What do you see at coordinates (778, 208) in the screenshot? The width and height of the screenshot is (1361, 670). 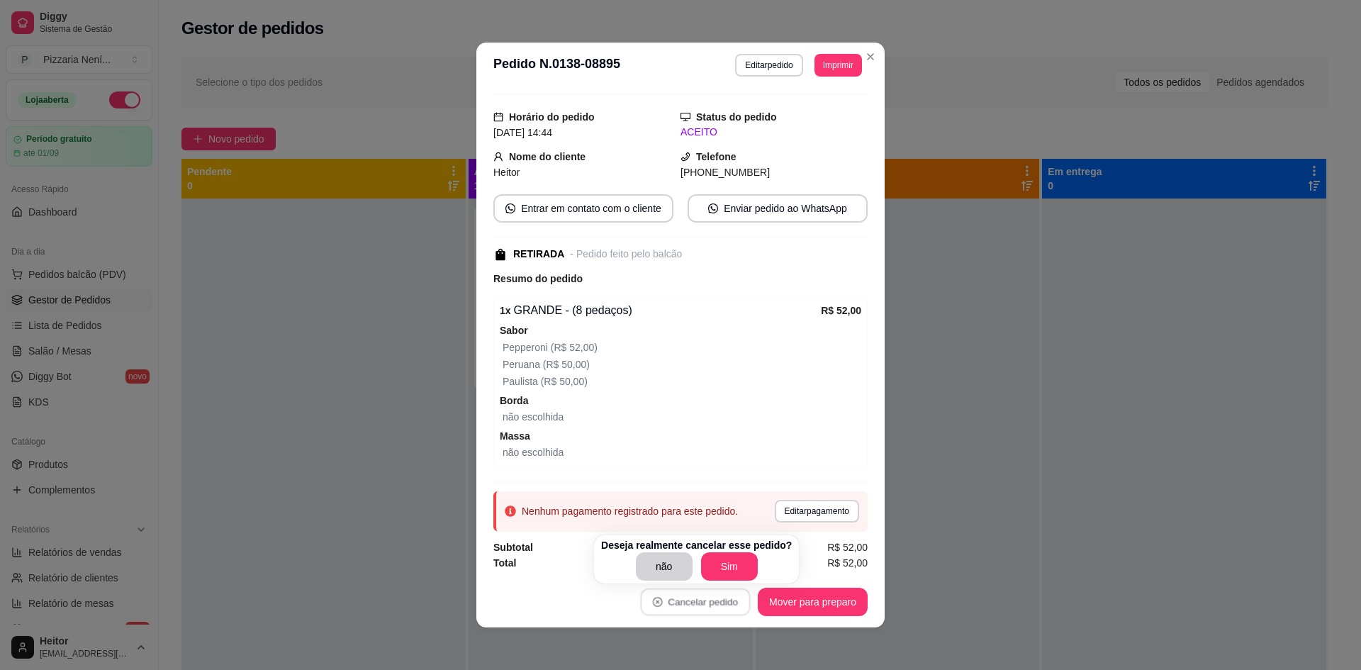 I see `button: whats-appEnviar pedido ao WhatsApp` at bounding box center [778, 208].